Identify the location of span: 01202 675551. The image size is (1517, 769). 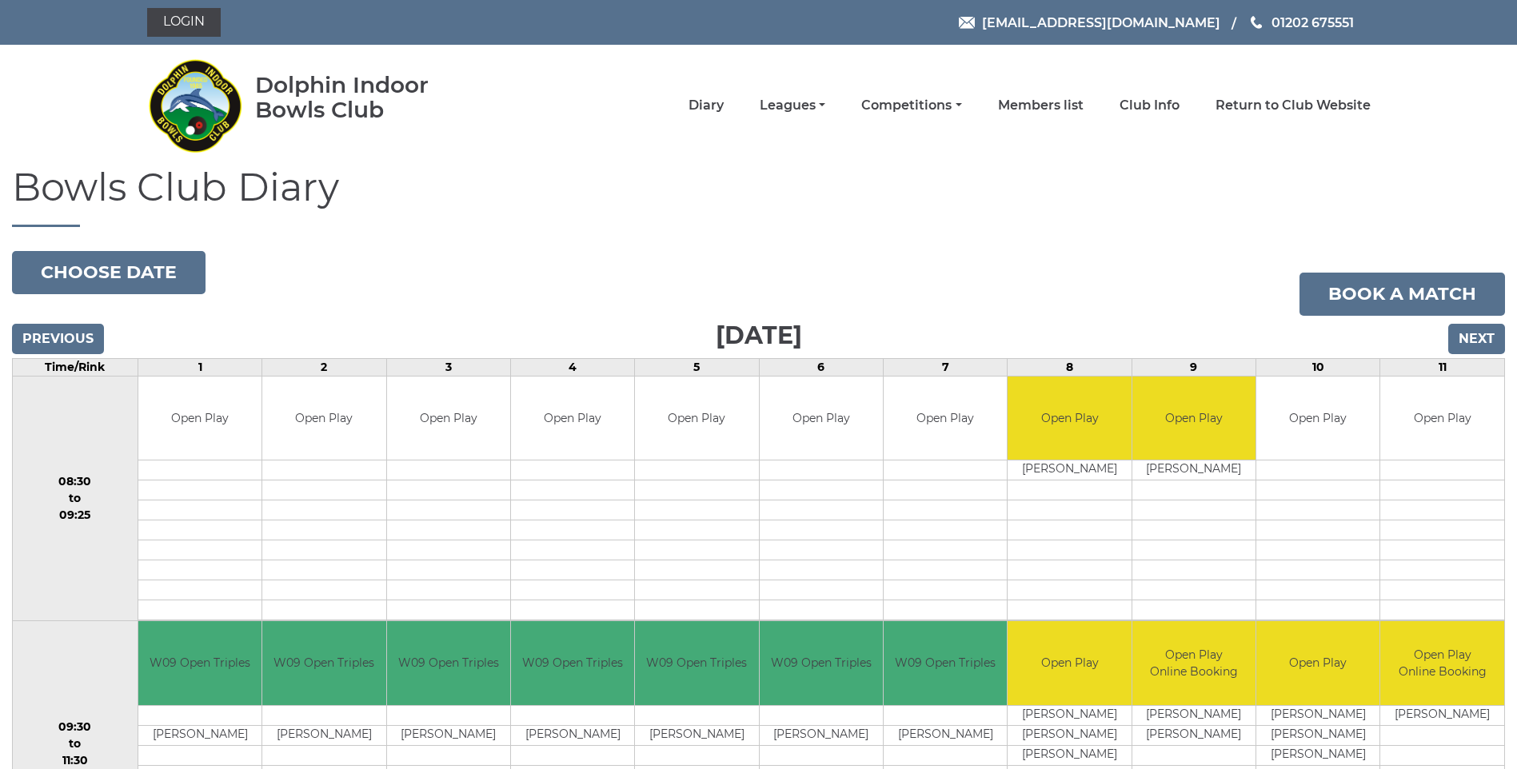
(1312, 22).